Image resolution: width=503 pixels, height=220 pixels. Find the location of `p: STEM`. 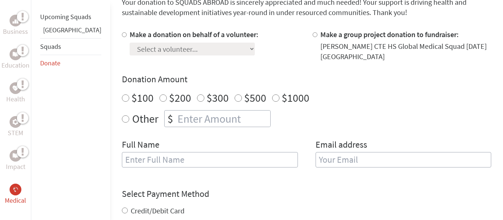

p: STEM is located at coordinates (15, 133).